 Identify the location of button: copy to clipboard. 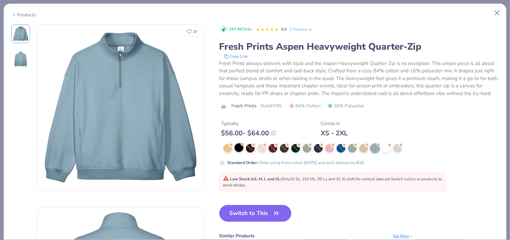
(236, 56).